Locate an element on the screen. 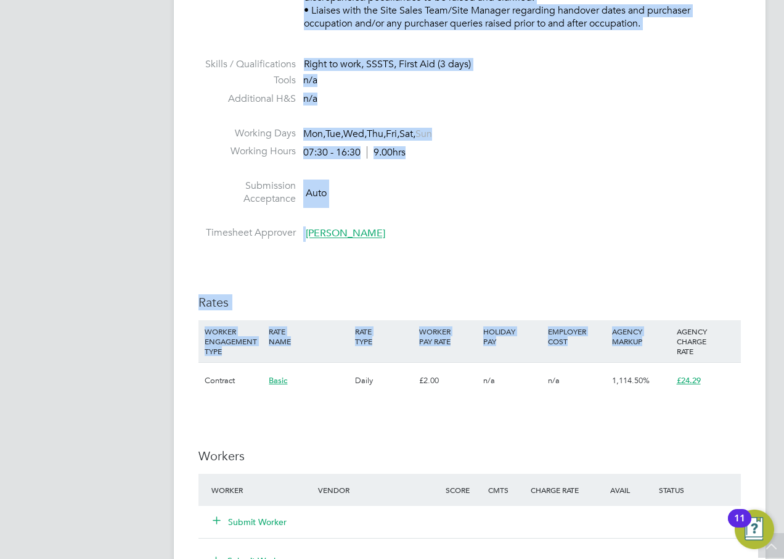 The width and height of the screenshot is (784, 559). h3: Workers is located at coordinates (470, 456).